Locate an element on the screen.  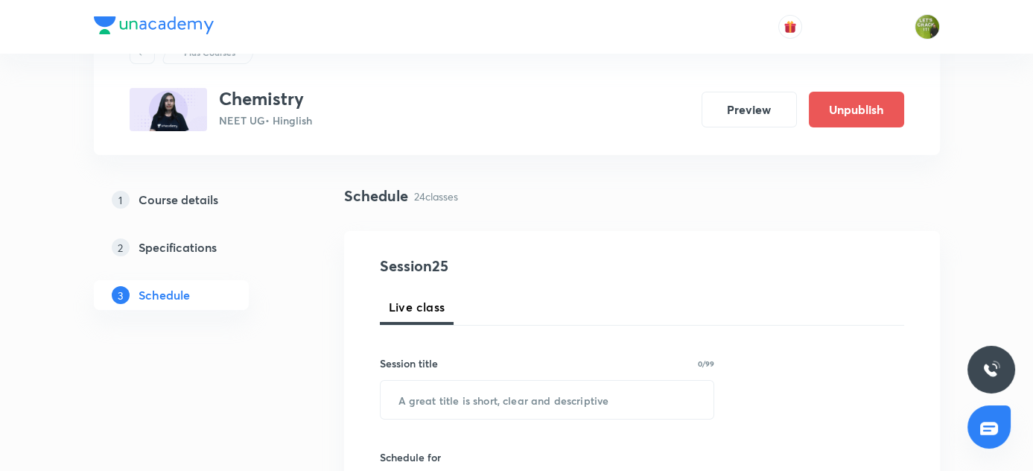
h5: Course details is located at coordinates (178, 200).